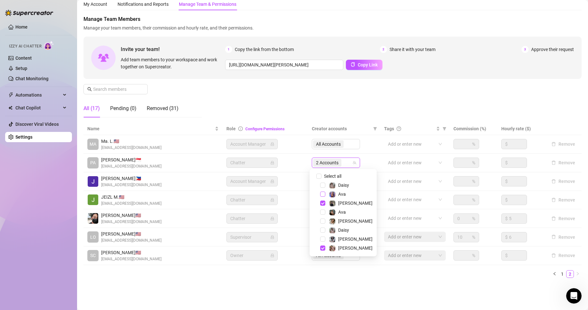 The image size is (588, 310). Describe the element at coordinates (264, 49) in the screenshot. I see `span: Copy the link from the bottom` at that location.